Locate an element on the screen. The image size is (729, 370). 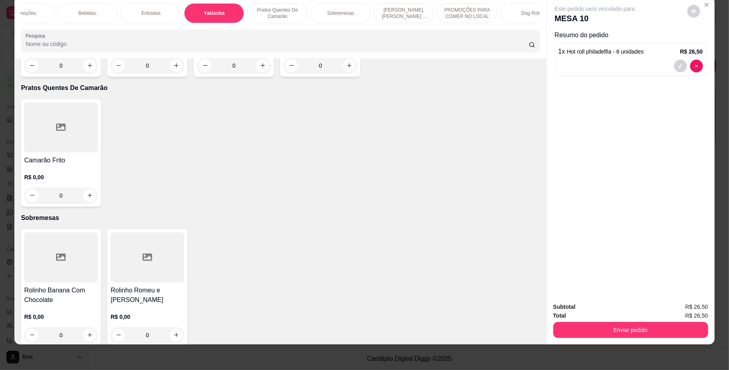
p: MESA 10 is located at coordinates (595, 18).